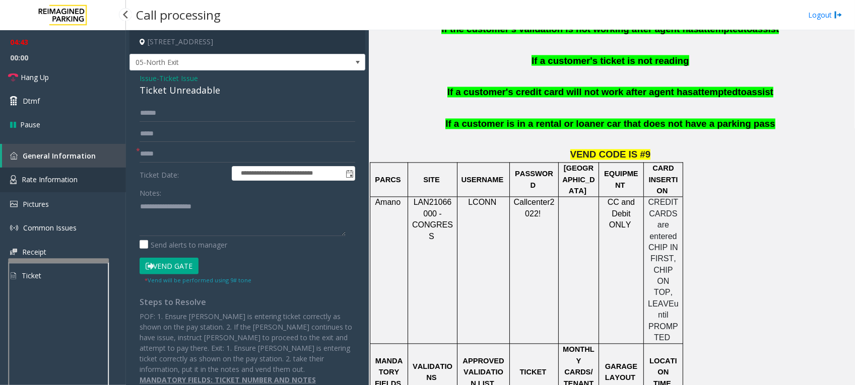 This screenshot has height=385, width=855. What do you see at coordinates (228, 380) in the screenshot?
I see `u: MANDATORY FIELDS: TICKET NUMBER AND NOTES` at bounding box center [228, 380].